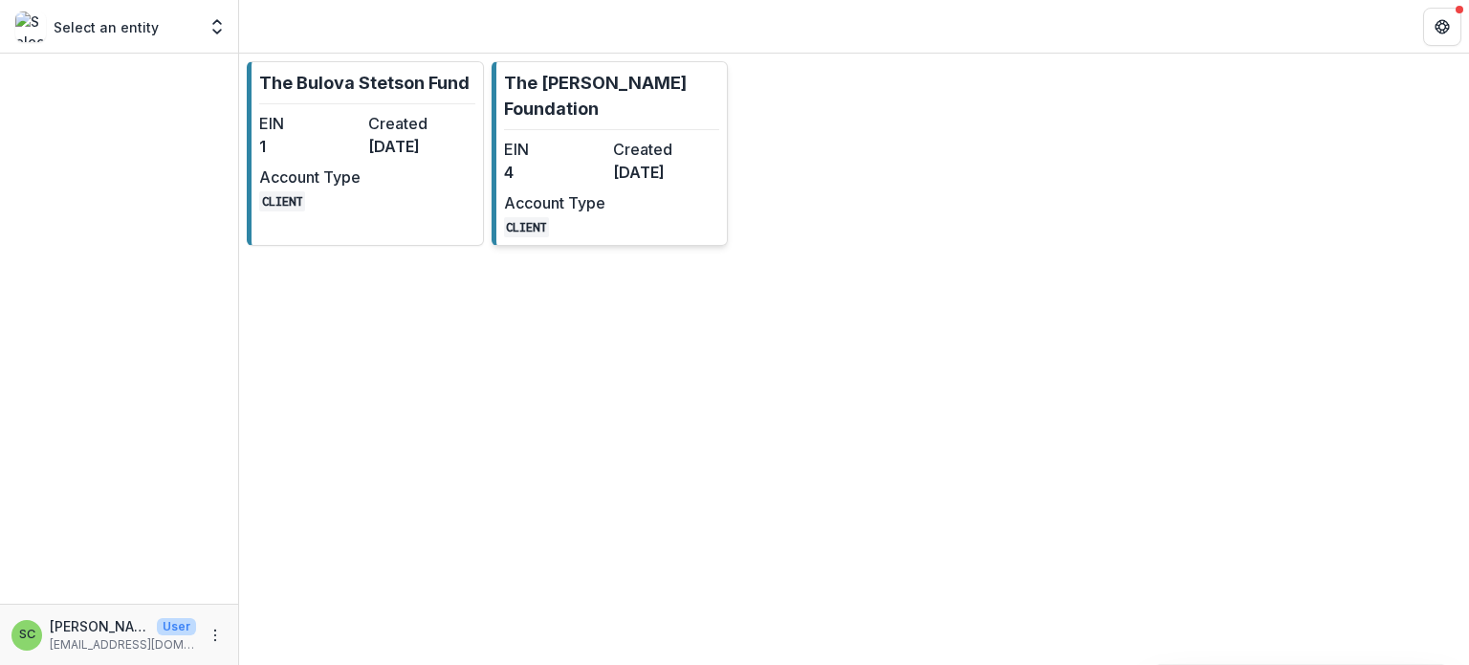 The image size is (1469, 665). Describe the element at coordinates (217, 27) in the screenshot. I see `button: Open entity switcher` at that location.